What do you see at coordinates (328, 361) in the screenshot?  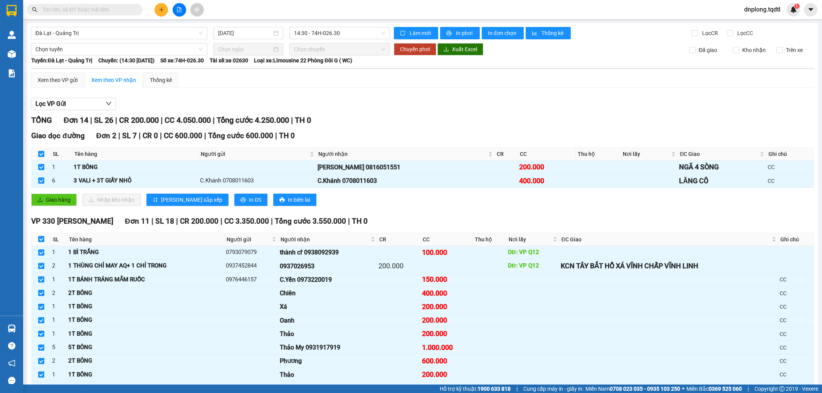 I see `div: Phương` at bounding box center [328, 361].